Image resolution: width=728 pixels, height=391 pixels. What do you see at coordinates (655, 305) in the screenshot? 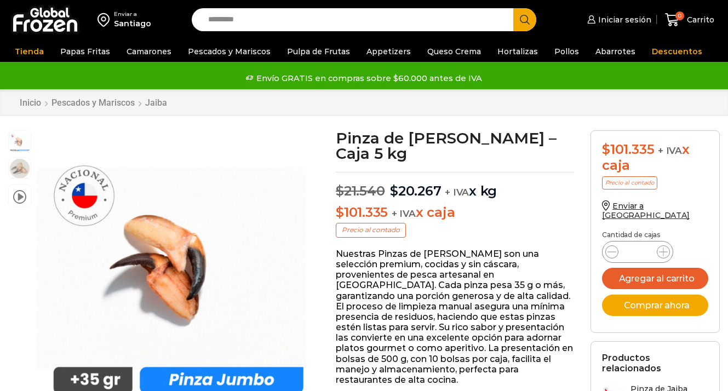
I see `button: Comprar ahora` at bounding box center [655, 305].